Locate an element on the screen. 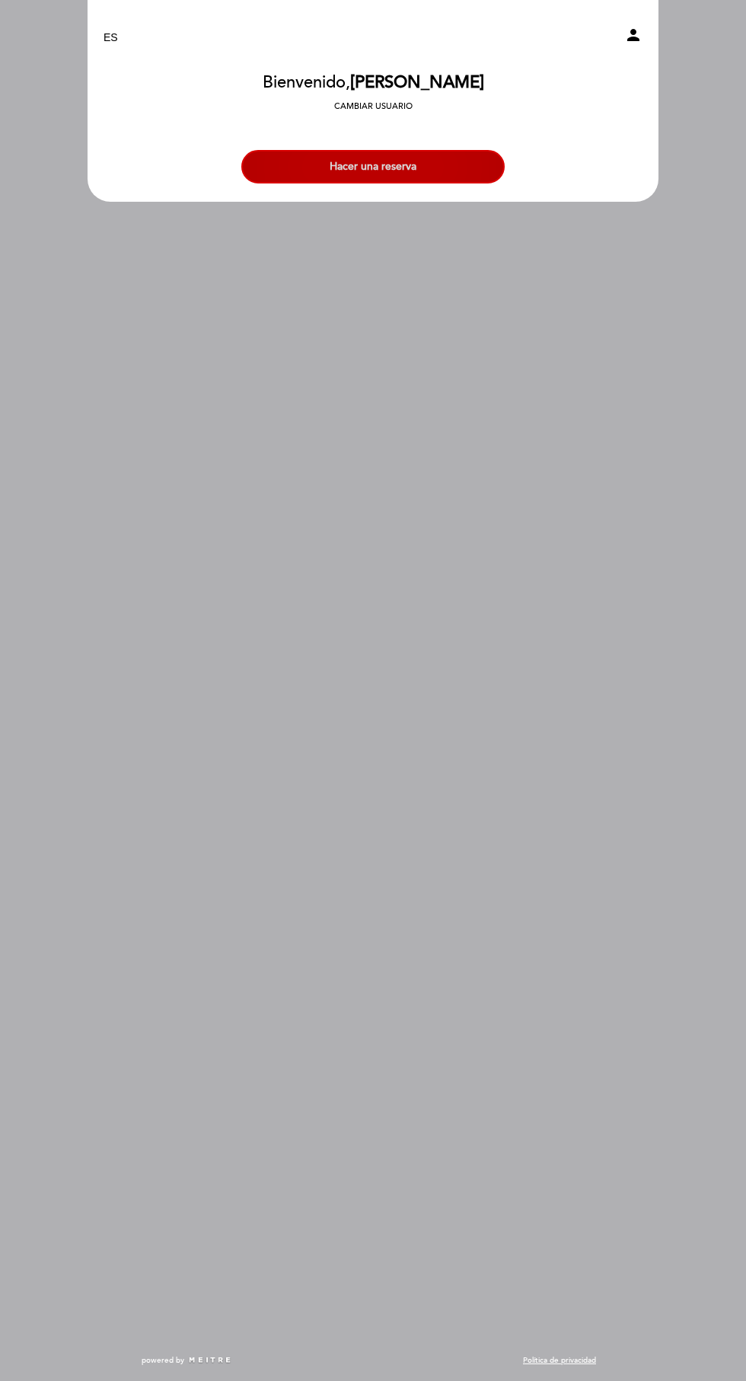 Image resolution: width=746 pixels, height=1381 pixels. h2: Bienvenido, is located at coordinates (373, 83).